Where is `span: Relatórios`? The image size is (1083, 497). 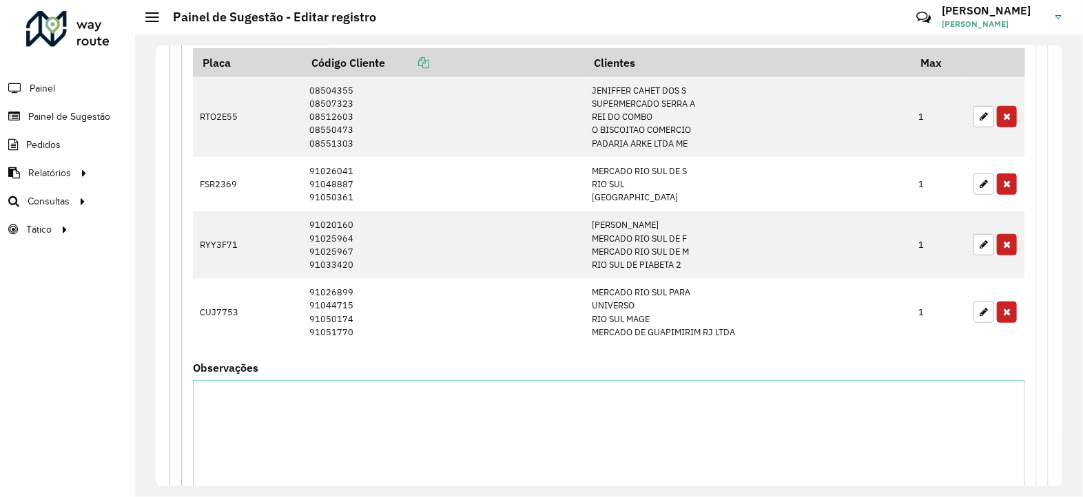 span: Relatórios is located at coordinates (50, 173).